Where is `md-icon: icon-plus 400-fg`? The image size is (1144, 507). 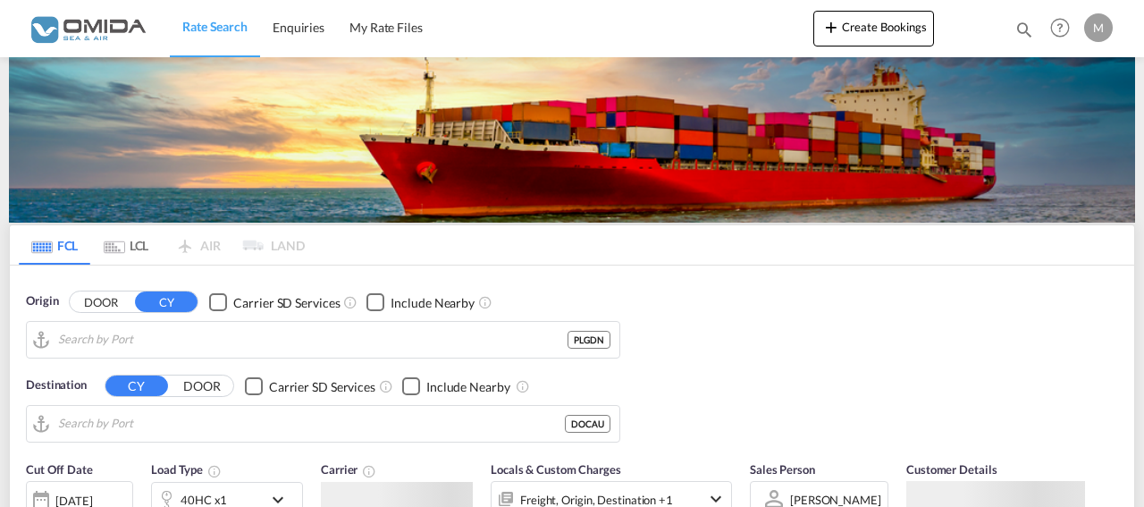
md-icon: icon-plus 400-fg is located at coordinates (831, 27).